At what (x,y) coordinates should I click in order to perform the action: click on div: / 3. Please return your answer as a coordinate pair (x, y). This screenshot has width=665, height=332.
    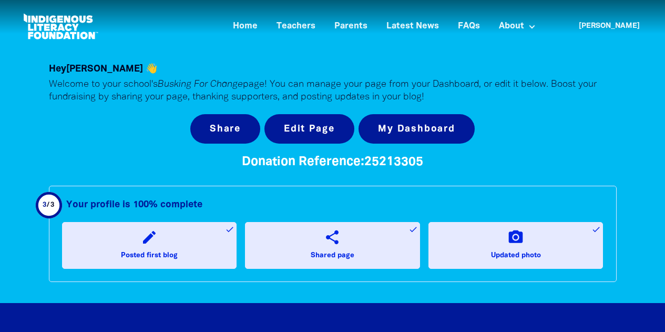
    Looking at the image, I should click on (48, 205).